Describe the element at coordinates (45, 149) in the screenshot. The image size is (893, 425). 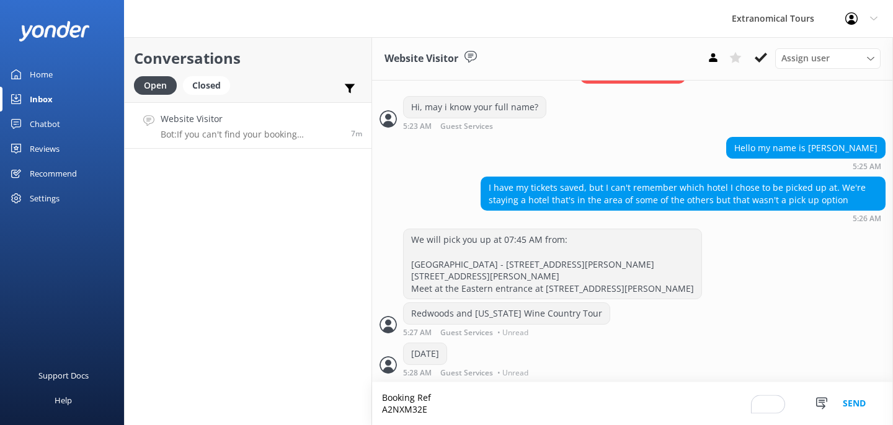
I see `div: Reviews` at that location.